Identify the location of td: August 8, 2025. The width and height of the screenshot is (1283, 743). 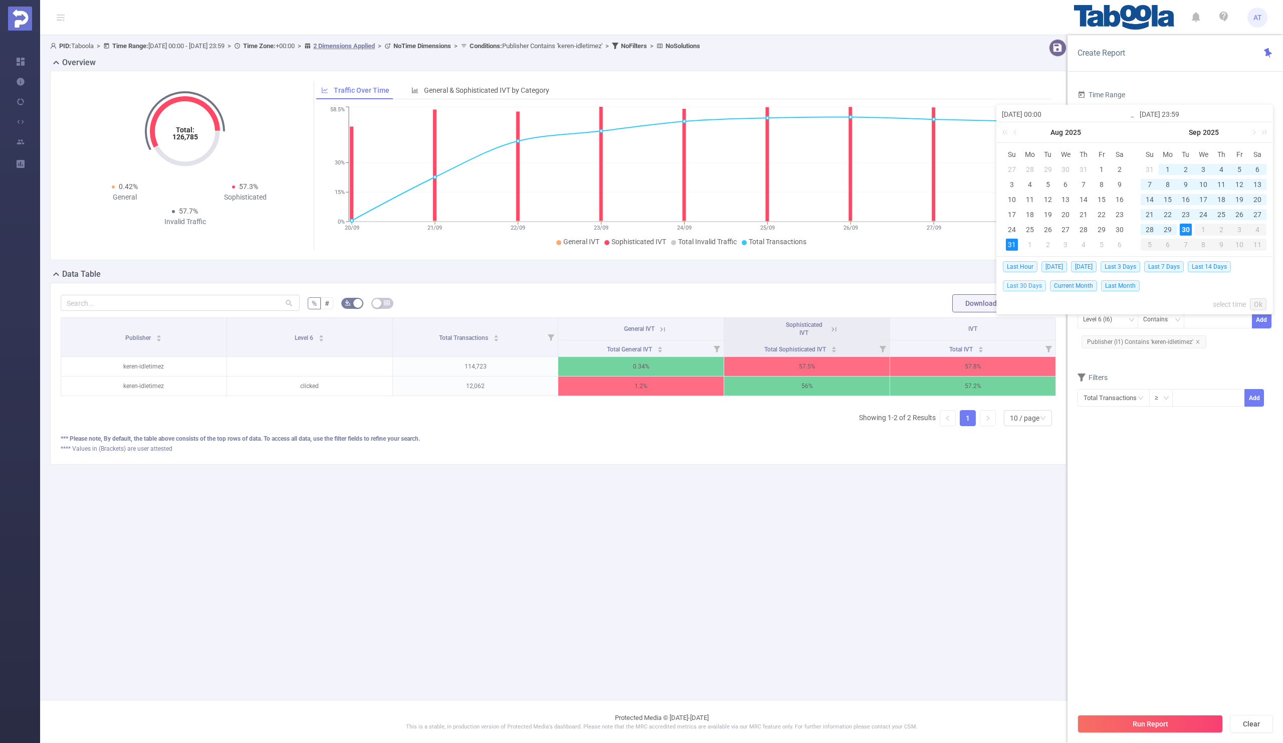
(1102, 184).